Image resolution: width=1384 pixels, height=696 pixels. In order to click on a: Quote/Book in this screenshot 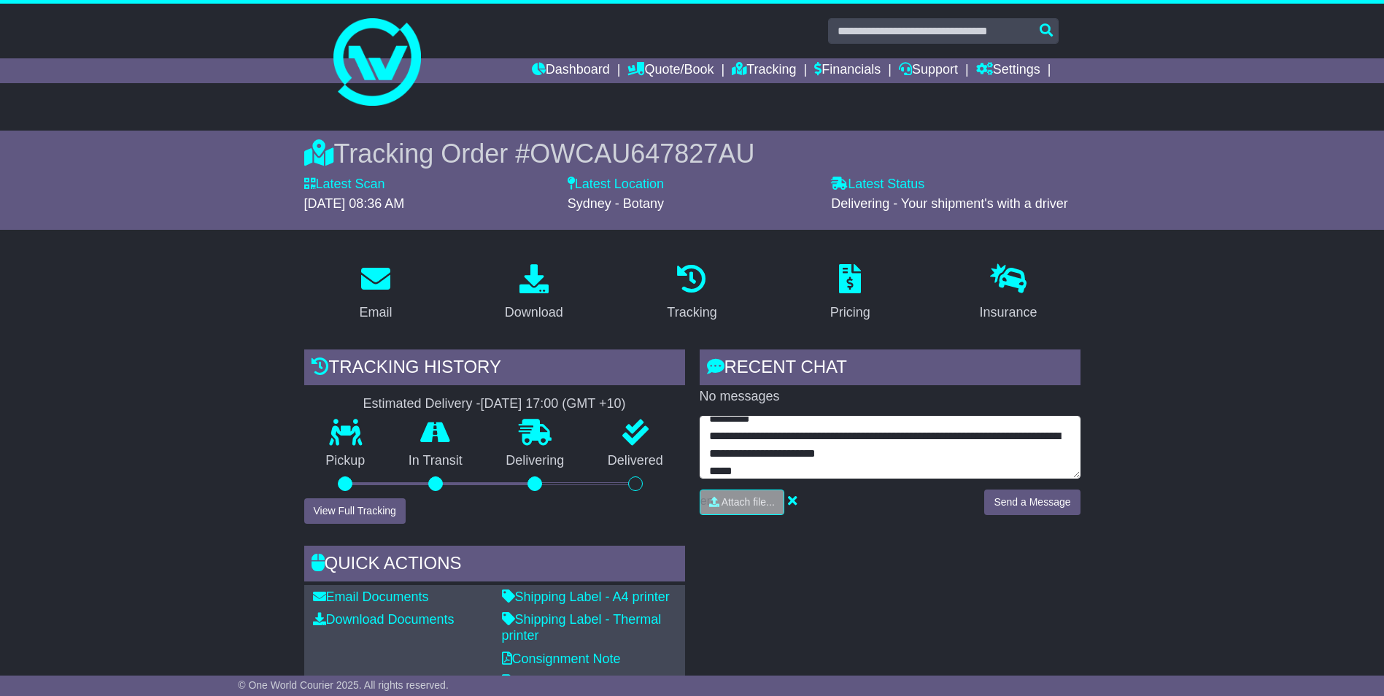, I will do `click(671, 71)`.